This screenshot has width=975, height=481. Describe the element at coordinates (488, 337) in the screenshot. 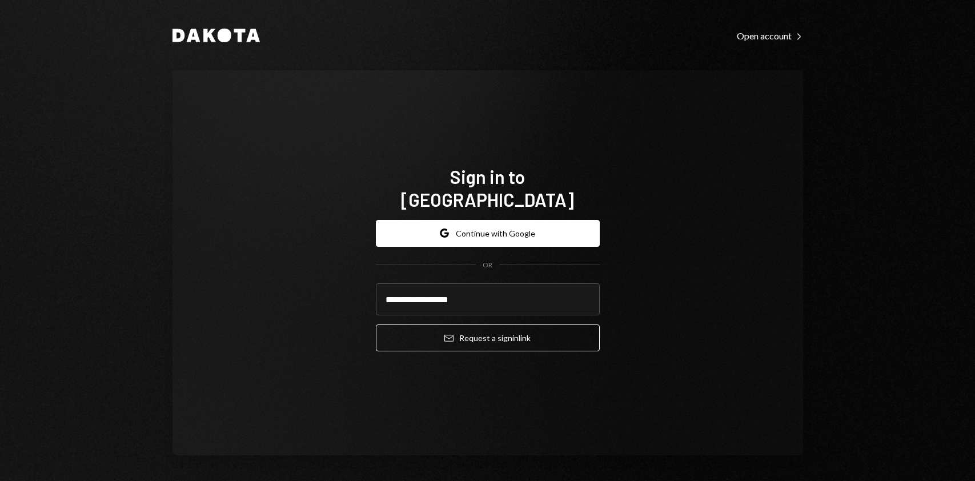

I see `button: Request a signinlink` at that location.